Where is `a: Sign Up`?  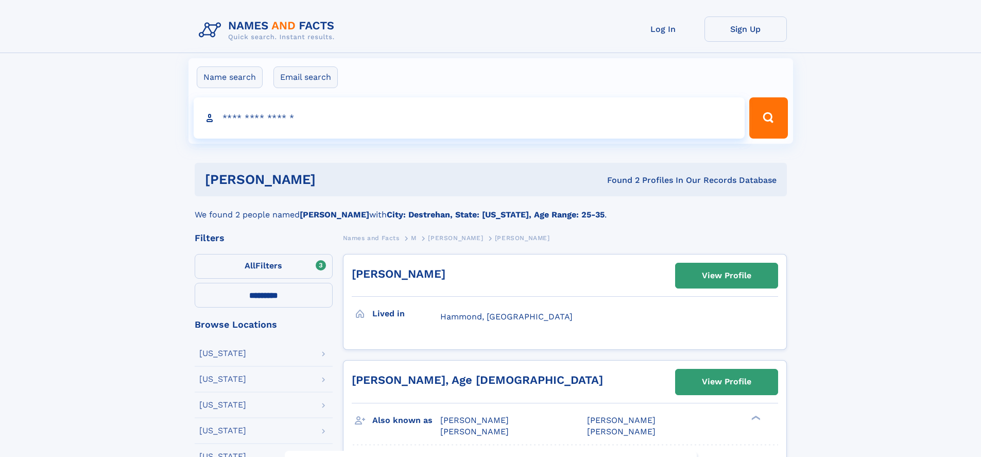 a: Sign Up is located at coordinates (745, 29).